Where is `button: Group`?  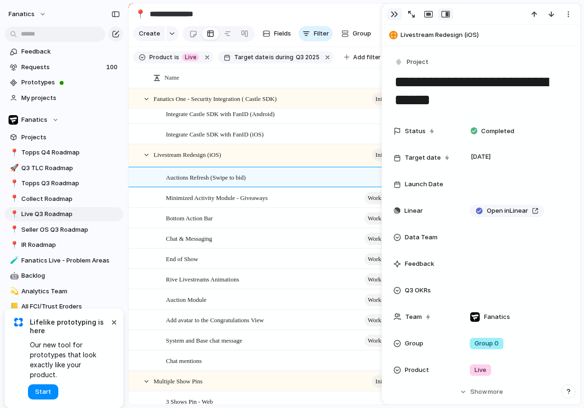 button: Group is located at coordinates (356, 34).